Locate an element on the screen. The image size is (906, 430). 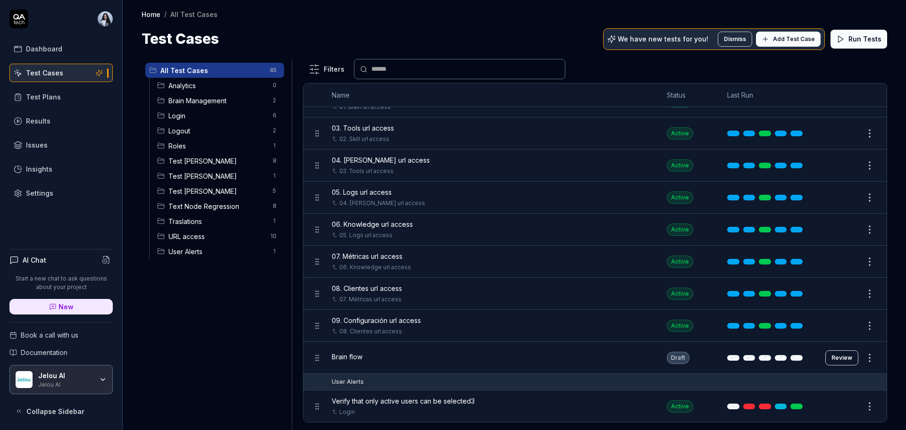
div: Dashboard is located at coordinates (44, 49).